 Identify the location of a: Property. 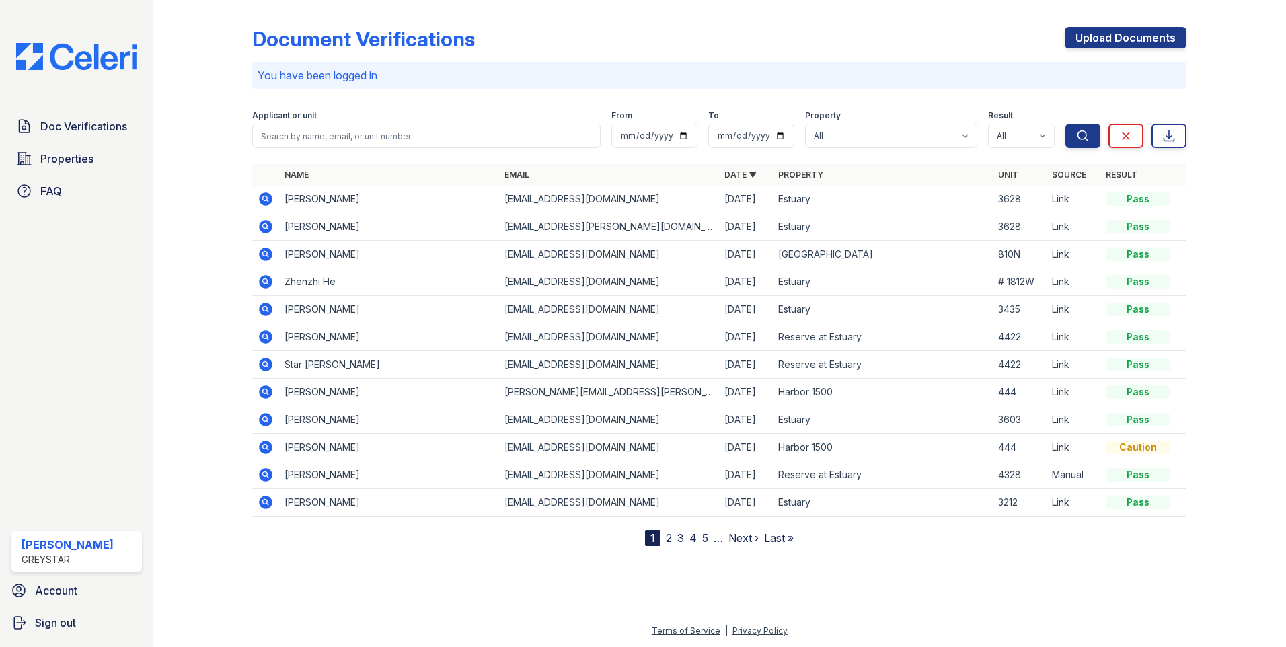
(800, 174).